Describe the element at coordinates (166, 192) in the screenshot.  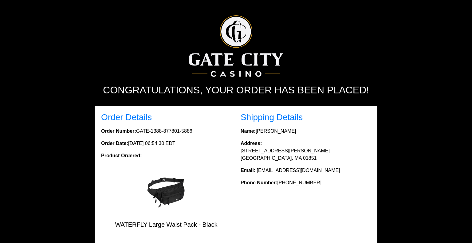
I see `img: WATERFLY Large Waist Pack - Black` at that location.